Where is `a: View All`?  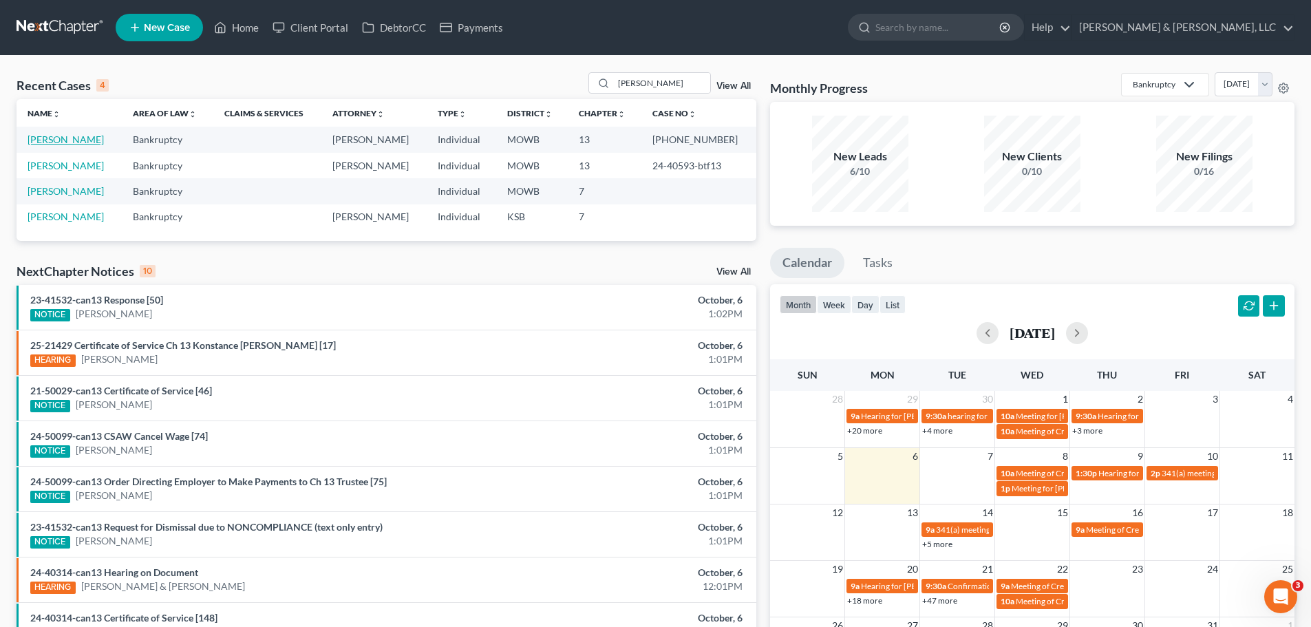
a: View All is located at coordinates (733, 272).